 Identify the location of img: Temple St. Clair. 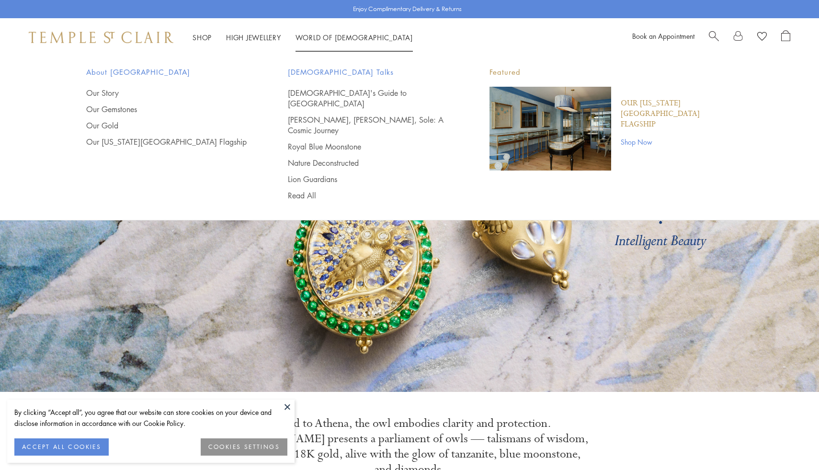
(101, 37).